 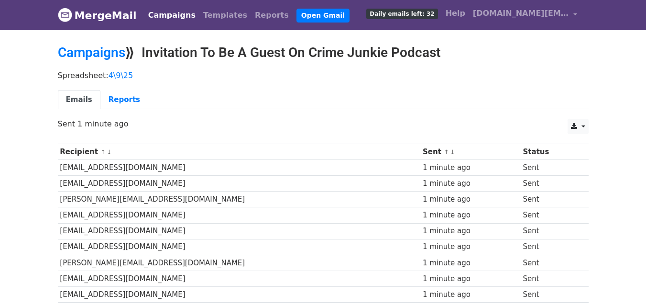 I want to click on span: Daily emails left: 32, so click(x=402, y=14).